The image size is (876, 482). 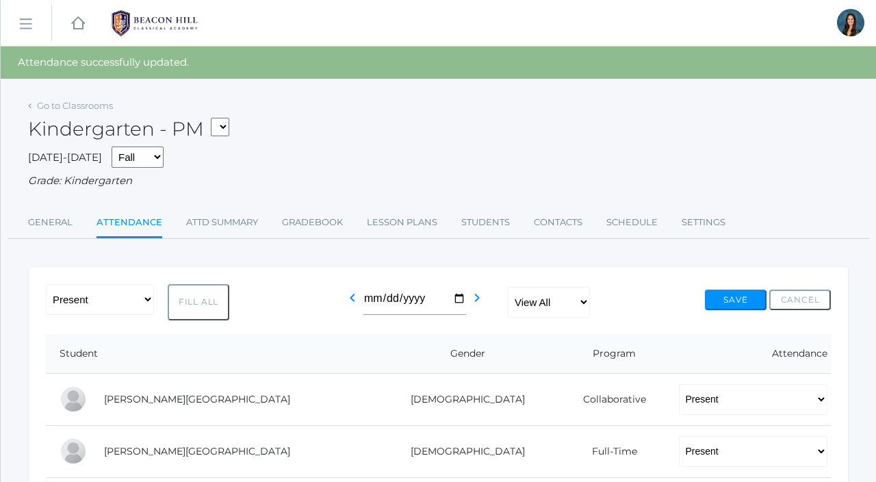 I want to click on a: Students, so click(x=485, y=222).